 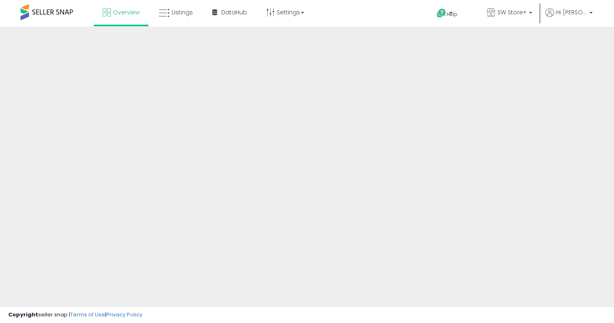 What do you see at coordinates (512, 12) in the screenshot?
I see `span: SW Store+` at bounding box center [512, 12].